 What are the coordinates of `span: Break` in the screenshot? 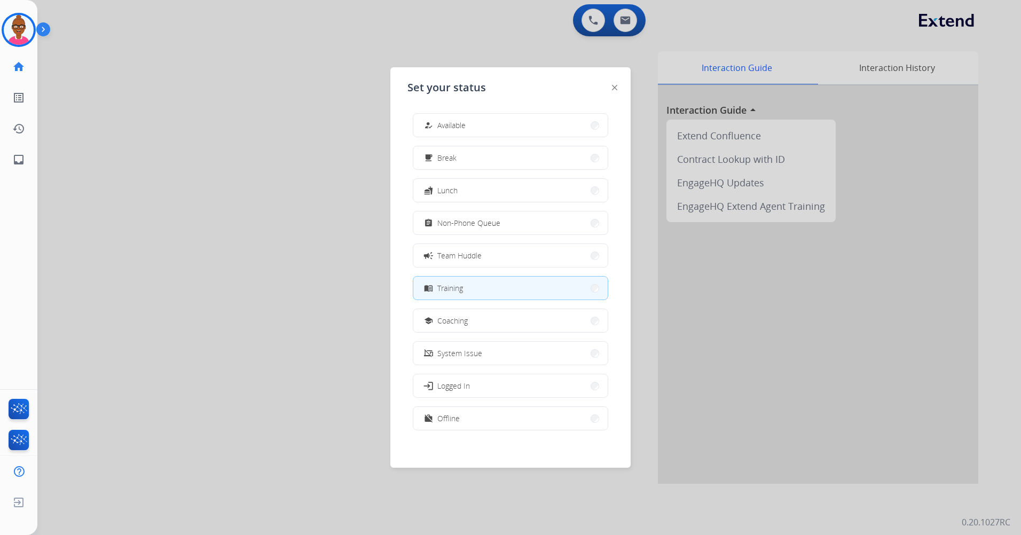 It's located at (447, 158).